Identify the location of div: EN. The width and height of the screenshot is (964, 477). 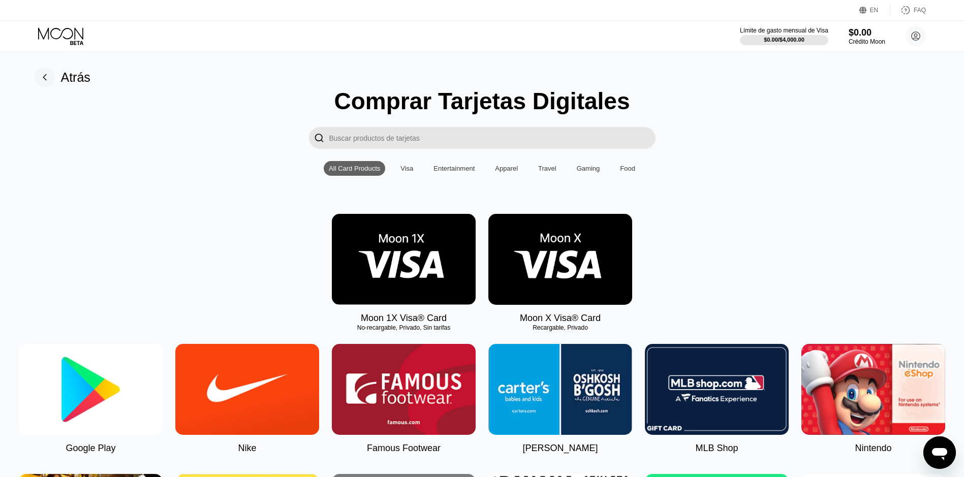
(874, 10).